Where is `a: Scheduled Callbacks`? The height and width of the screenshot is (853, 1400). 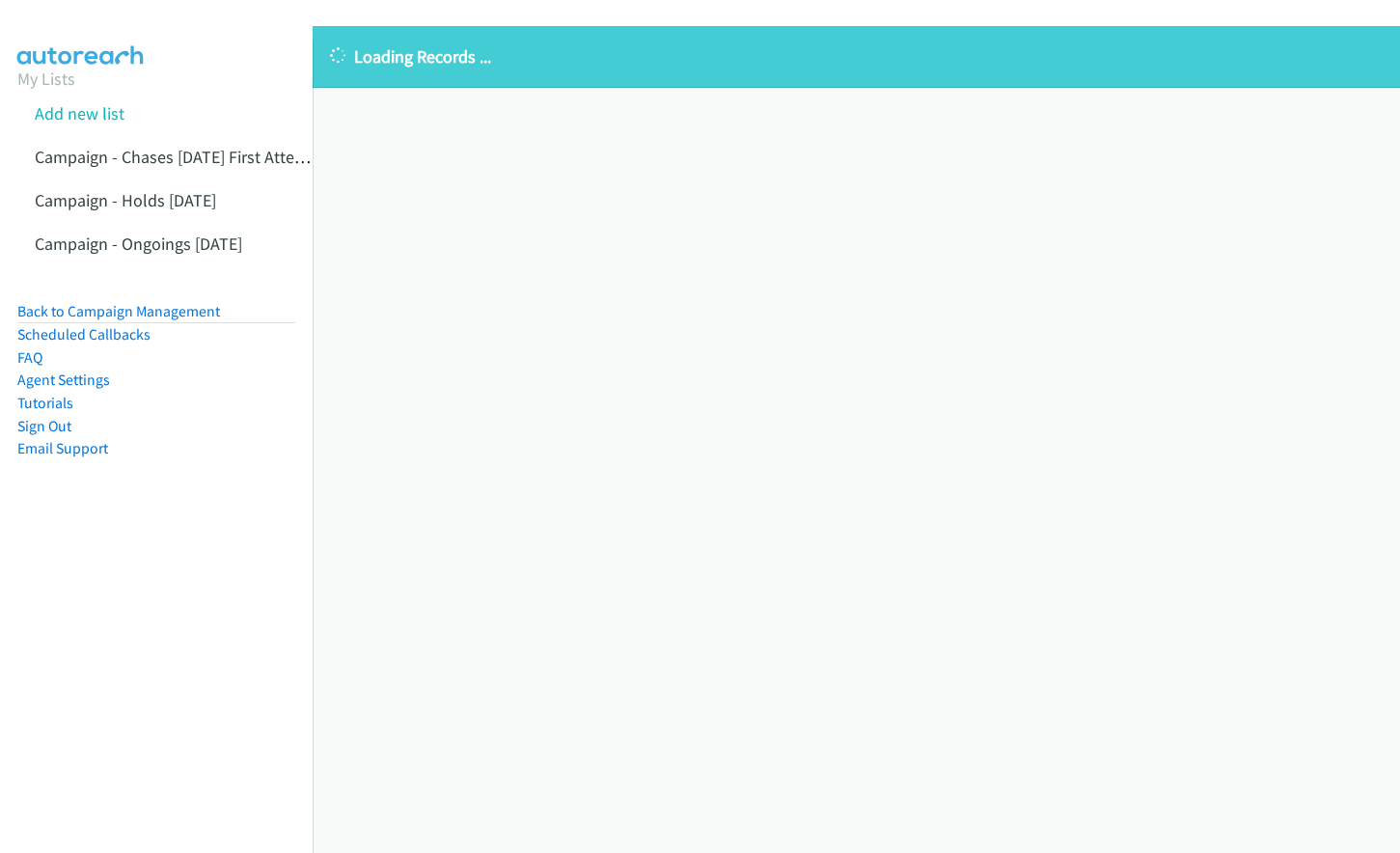
a: Scheduled Callbacks is located at coordinates (84, 334).